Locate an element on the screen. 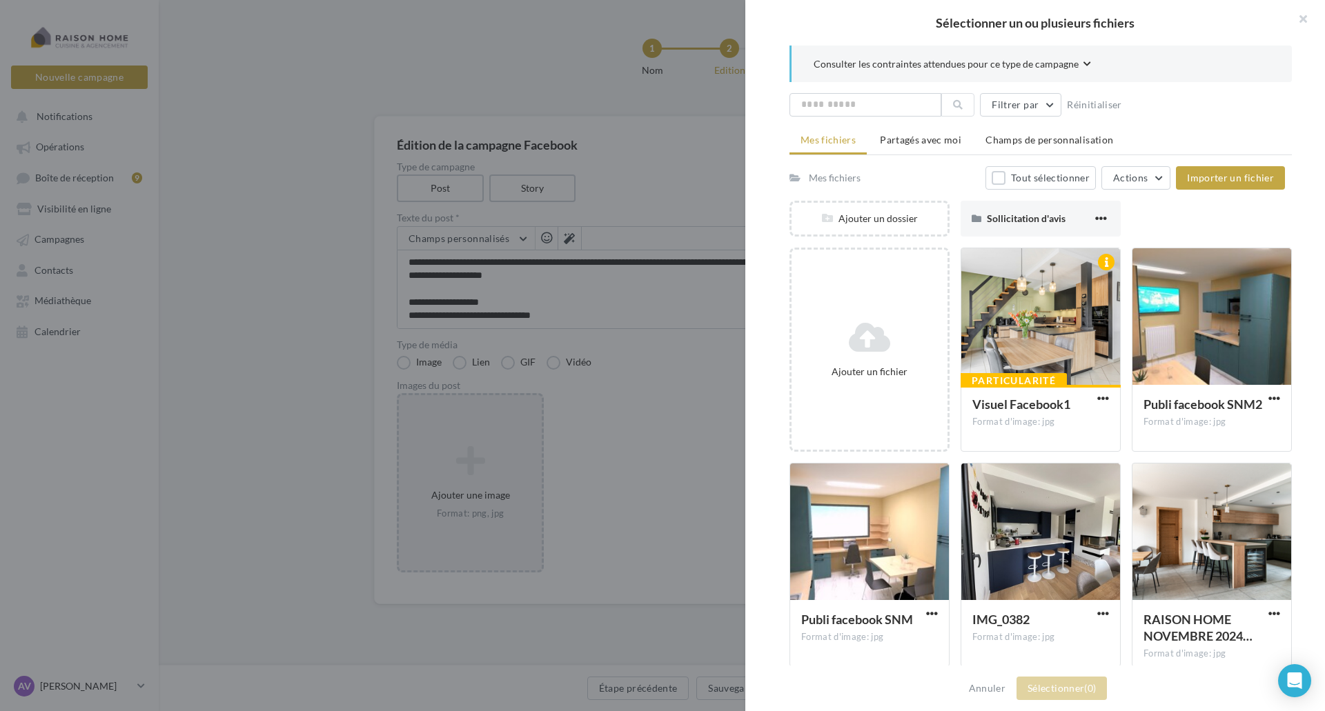  button: Sélectionner(0) is located at coordinates (1061, 689).